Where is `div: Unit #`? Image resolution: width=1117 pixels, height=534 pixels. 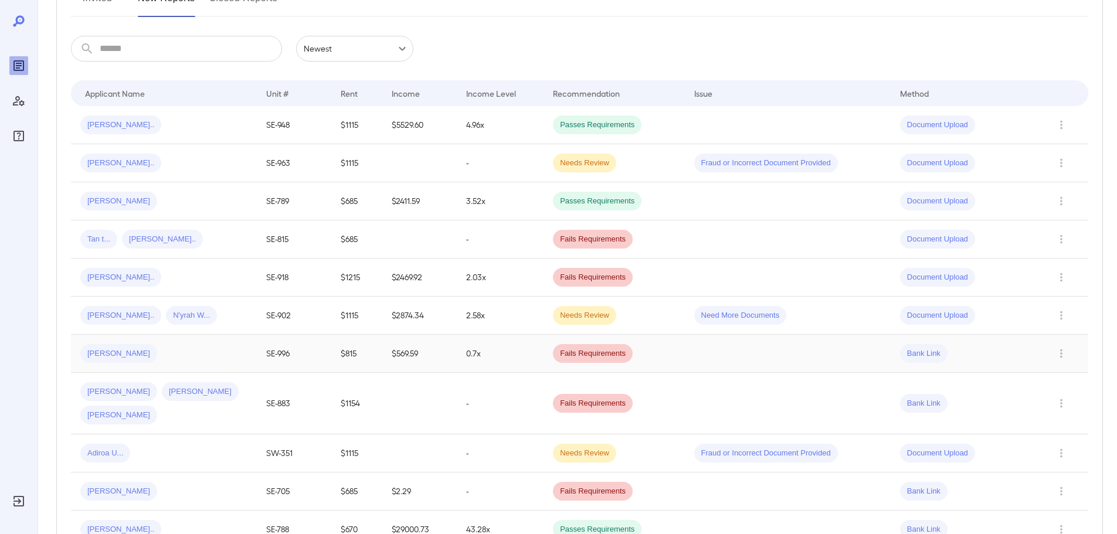
div: Unit # is located at coordinates (277, 93).